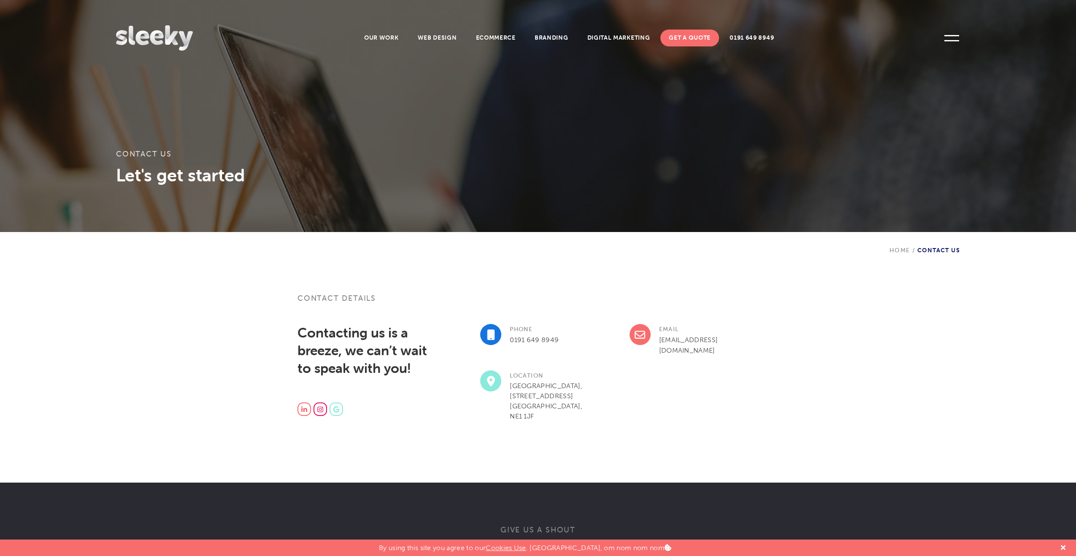 The height and width of the screenshot is (556, 1076). Describe the element at coordinates (496, 38) in the screenshot. I see `a: Ecommerce` at that location.